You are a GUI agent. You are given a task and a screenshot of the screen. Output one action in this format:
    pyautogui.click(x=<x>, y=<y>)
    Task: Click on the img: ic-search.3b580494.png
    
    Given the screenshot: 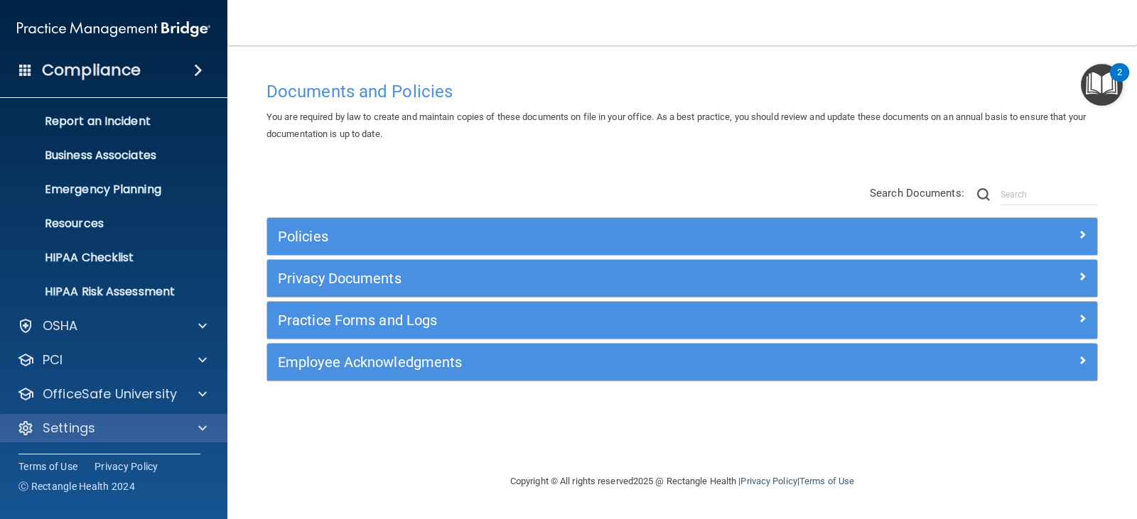 What is the action you would take?
    pyautogui.click(x=983, y=195)
    